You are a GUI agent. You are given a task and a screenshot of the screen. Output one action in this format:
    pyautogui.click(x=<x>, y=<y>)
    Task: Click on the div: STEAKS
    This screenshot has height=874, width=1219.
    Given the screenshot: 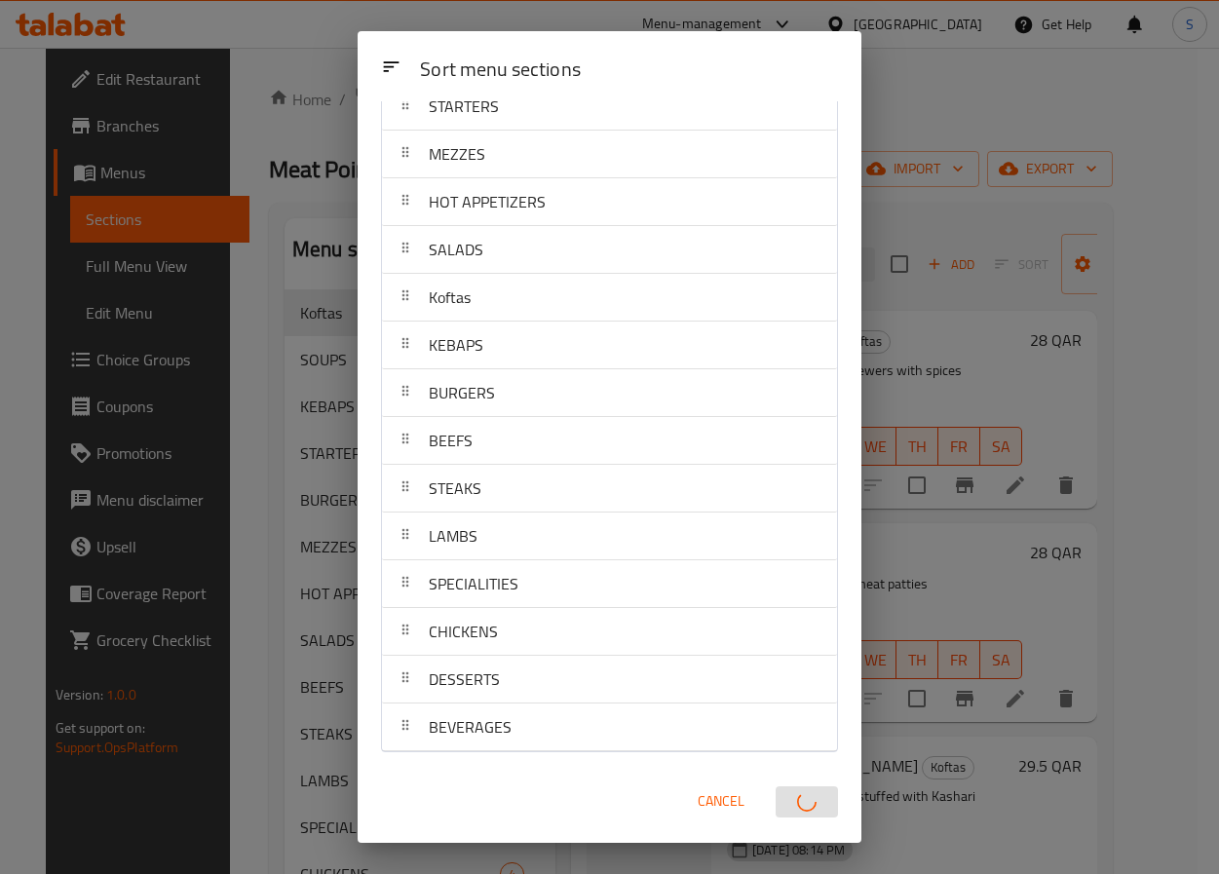 What is the action you would take?
    pyautogui.click(x=609, y=488)
    